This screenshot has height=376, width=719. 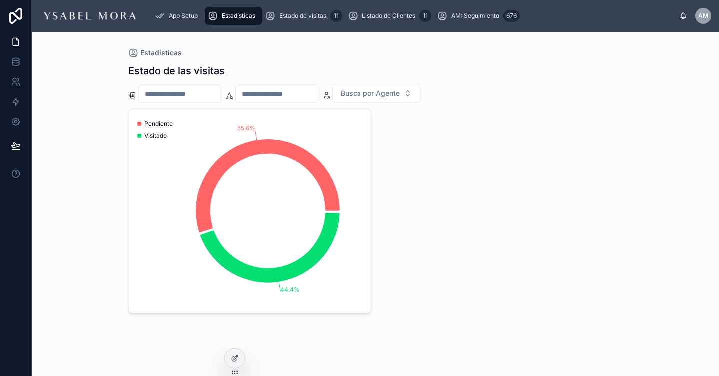 I want to click on div: chart, so click(x=250, y=211).